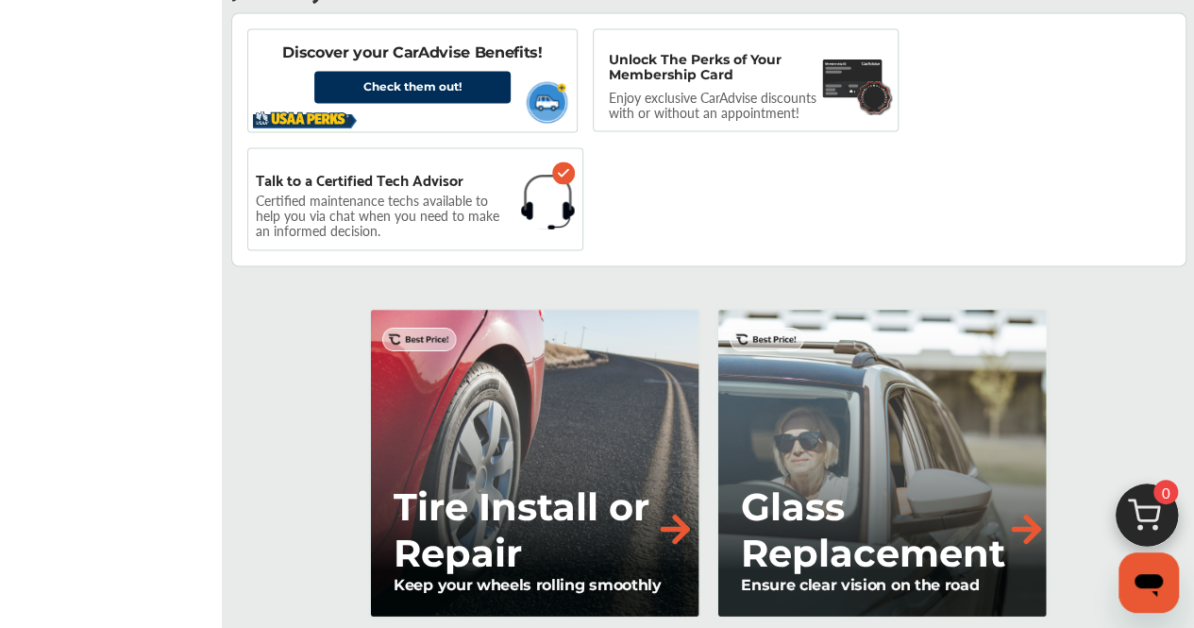 The width and height of the screenshot is (1194, 628). I want to click on p: Discover your CarAdvise Benefits!, so click(412, 53).